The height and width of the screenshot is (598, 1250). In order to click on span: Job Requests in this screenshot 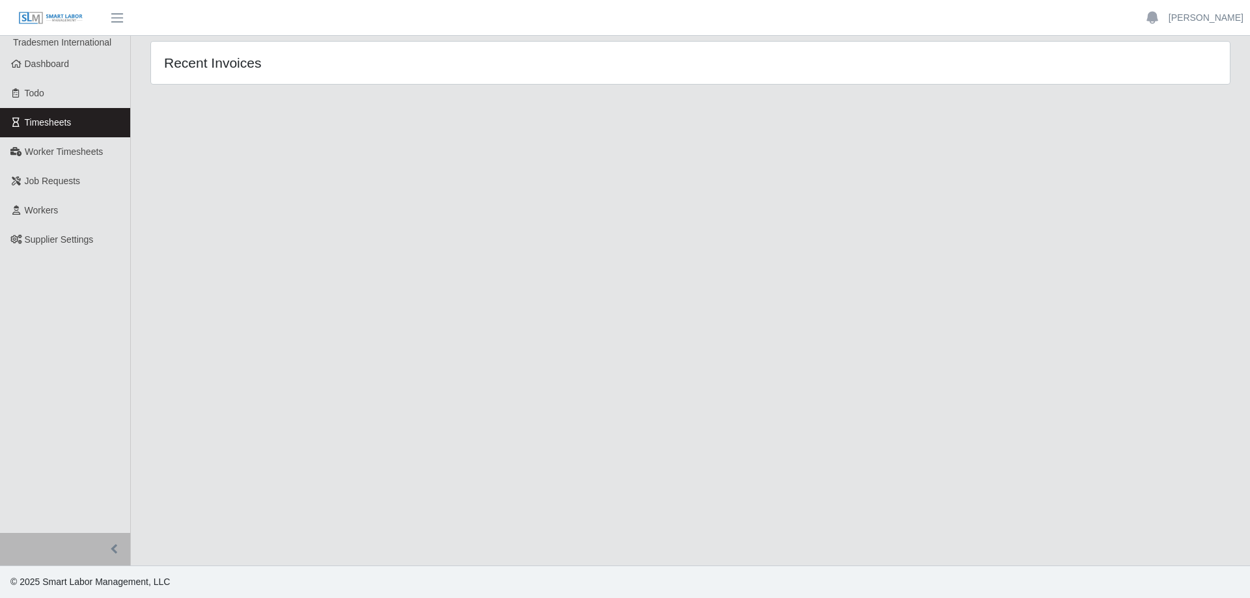, I will do `click(53, 181)`.